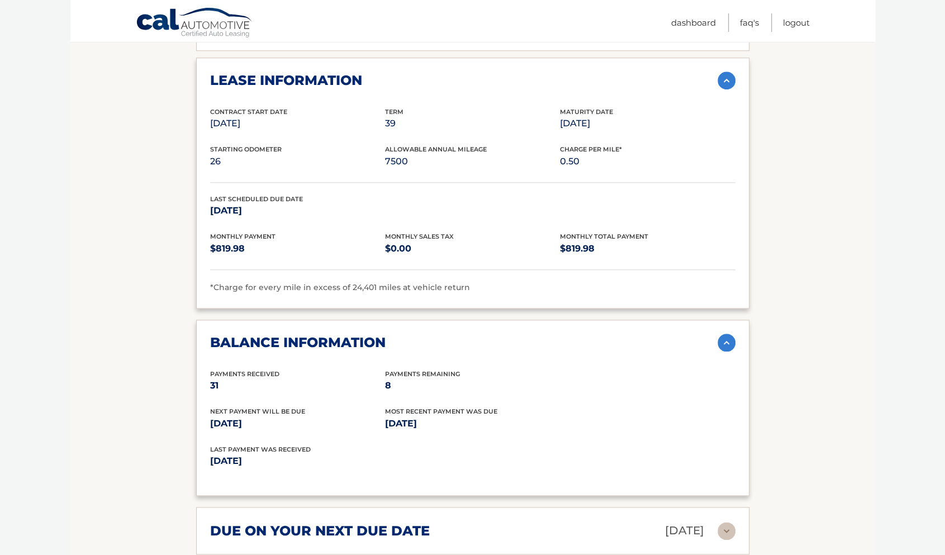 This screenshot has width=945, height=555. I want to click on p: $0.00, so click(472, 249).